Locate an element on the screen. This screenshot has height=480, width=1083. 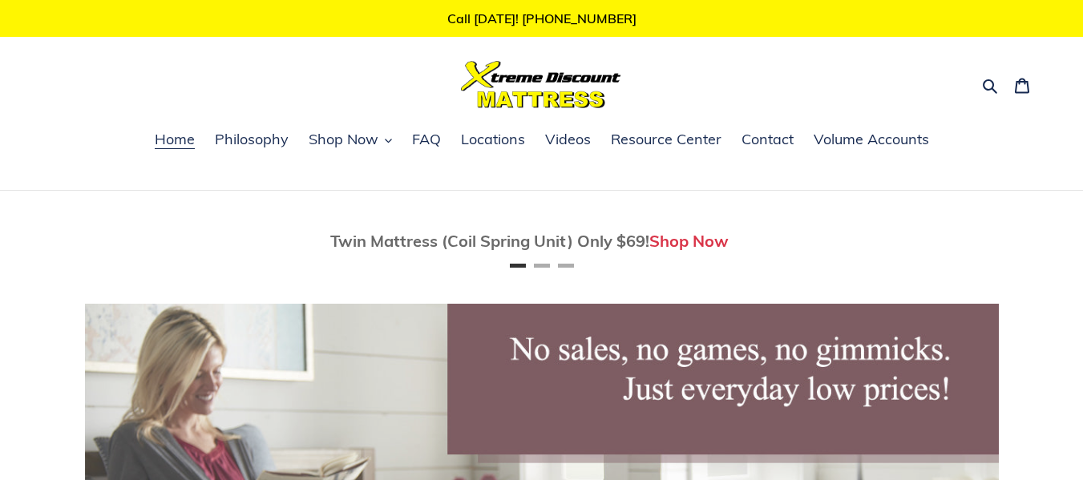
a: FAQ is located at coordinates (427, 140).